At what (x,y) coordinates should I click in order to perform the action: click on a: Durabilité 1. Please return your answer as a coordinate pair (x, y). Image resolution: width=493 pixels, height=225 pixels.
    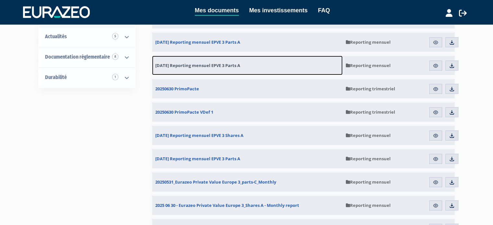
    Looking at the image, I should click on (87, 77).